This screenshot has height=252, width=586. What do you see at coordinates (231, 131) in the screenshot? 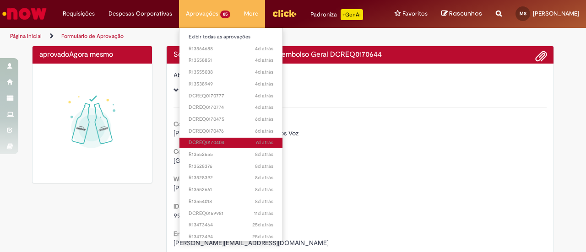
I see `a: Aberto DCREQ0170476 :` at bounding box center [231, 131].